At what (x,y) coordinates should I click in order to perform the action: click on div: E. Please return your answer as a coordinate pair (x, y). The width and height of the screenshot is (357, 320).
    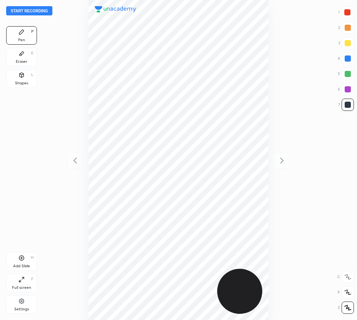
    Looking at the image, I should click on (32, 53).